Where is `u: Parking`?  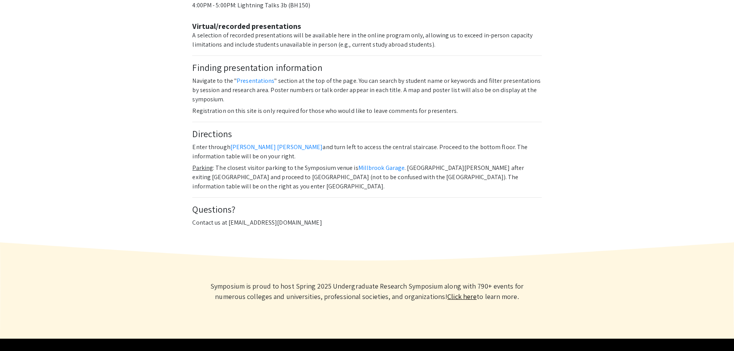 u: Parking is located at coordinates (203, 168).